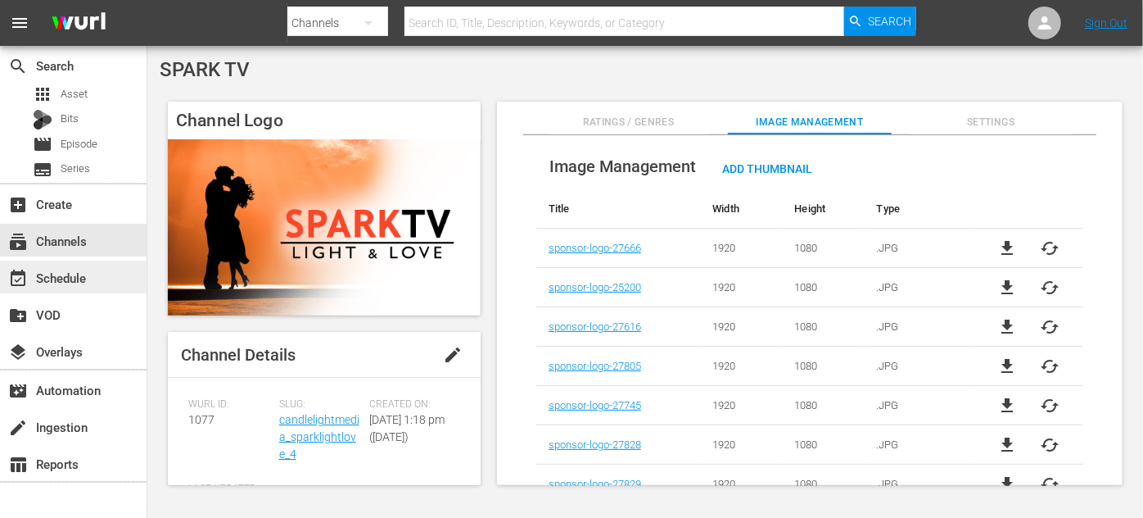  Describe the element at coordinates (18, 352) in the screenshot. I see `span: Overlays` at that location.